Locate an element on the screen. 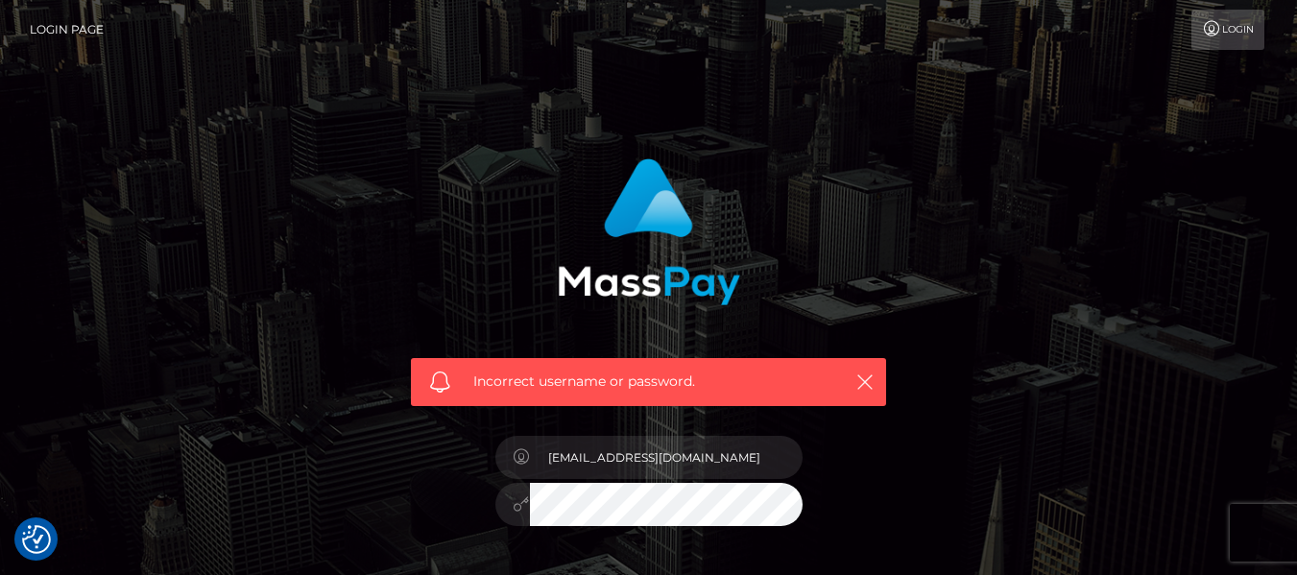 Image resolution: width=1297 pixels, height=575 pixels. img: MassPay Login is located at coordinates (649, 231).